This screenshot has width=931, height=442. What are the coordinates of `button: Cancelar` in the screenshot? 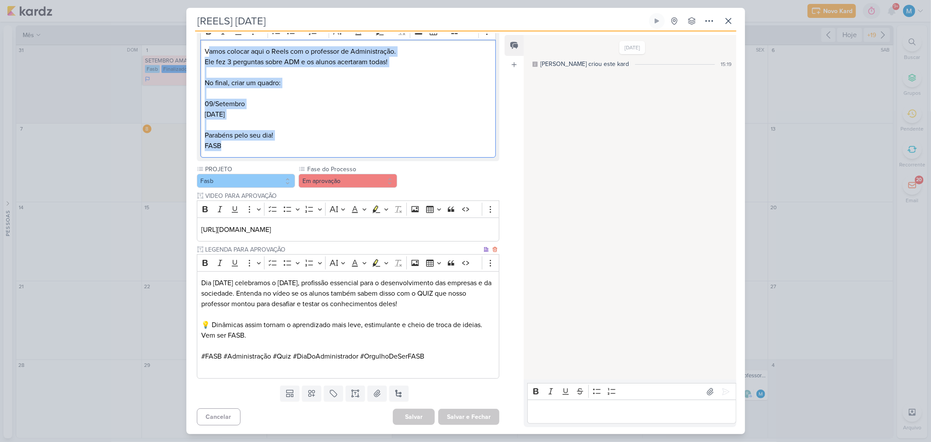 It's located at (219, 417).